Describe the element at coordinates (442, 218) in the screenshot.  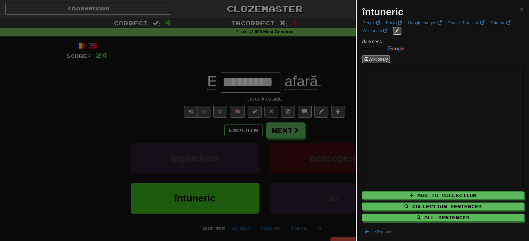
I see `button: All Sentences` at that location.